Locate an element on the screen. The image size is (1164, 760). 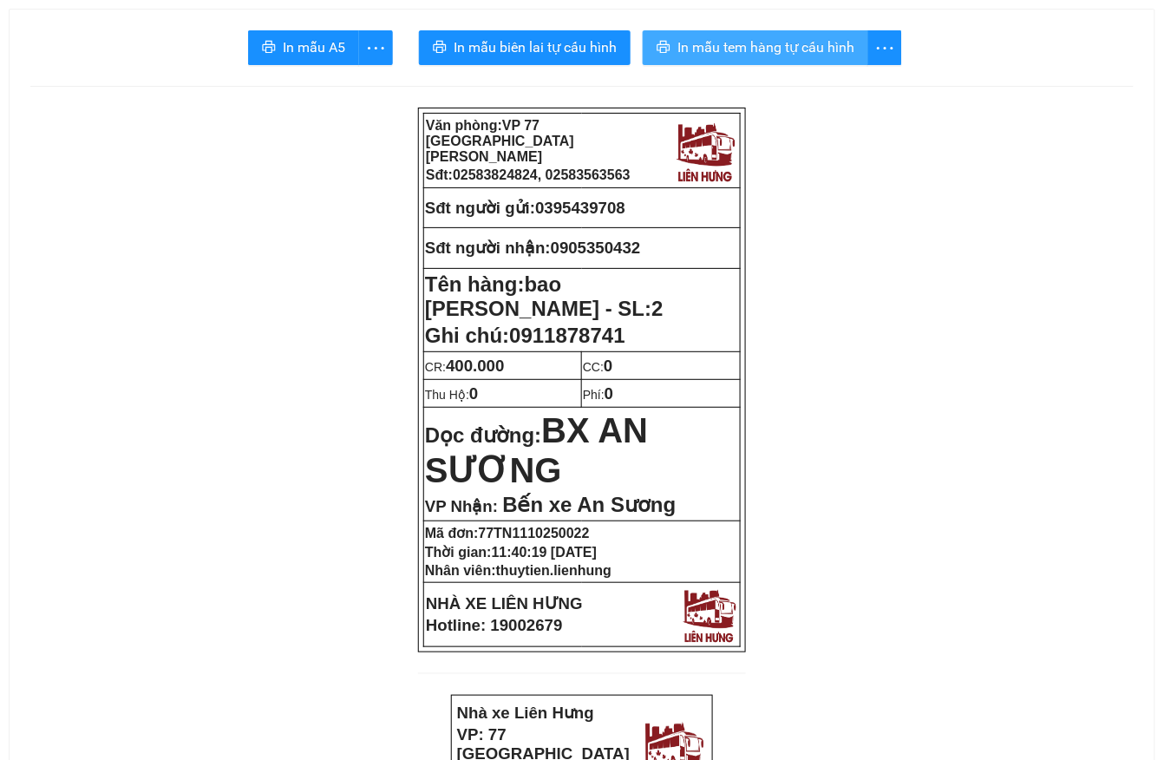
strong: NHÀ XE LIÊN HƯNG is located at coordinates (504, 603).